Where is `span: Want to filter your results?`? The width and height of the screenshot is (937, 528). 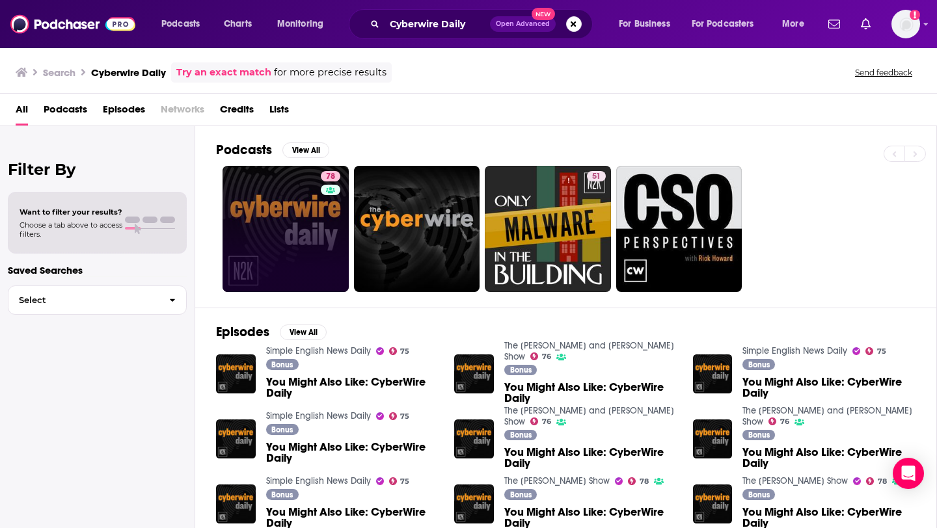 span: Want to filter your results? is located at coordinates (71, 212).